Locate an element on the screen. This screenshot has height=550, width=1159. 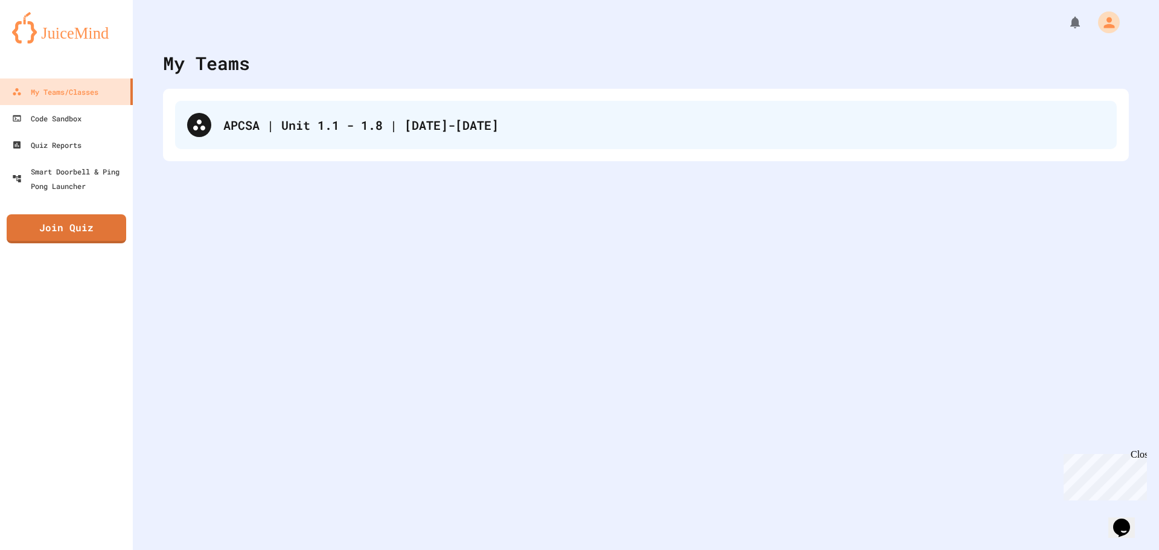
div: Quiz Reports is located at coordinates (46, 145).